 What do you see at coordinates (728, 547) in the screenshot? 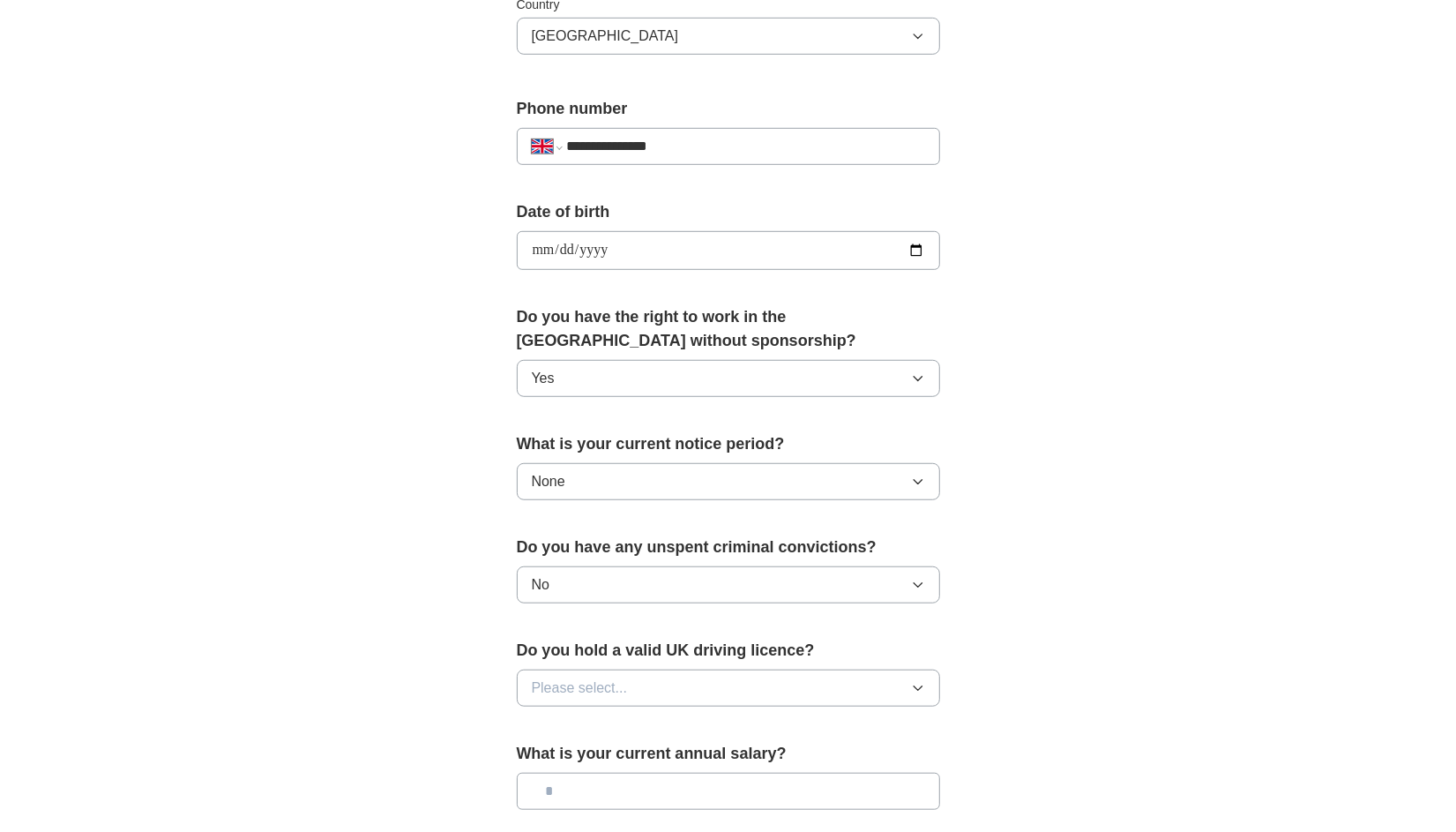
I see `label: Do you have any unspent criminal convictions?` at bounding box center [728, 547].